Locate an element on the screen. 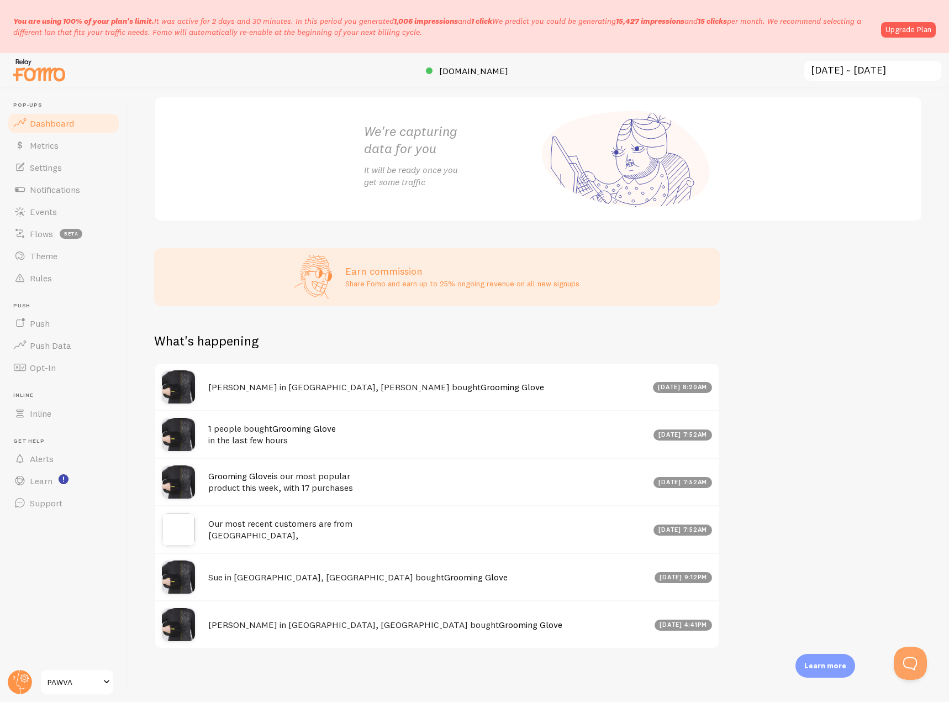 The width and height of the screenshot is (949, 702). span: Metrics is located at coordinates (44, 145).